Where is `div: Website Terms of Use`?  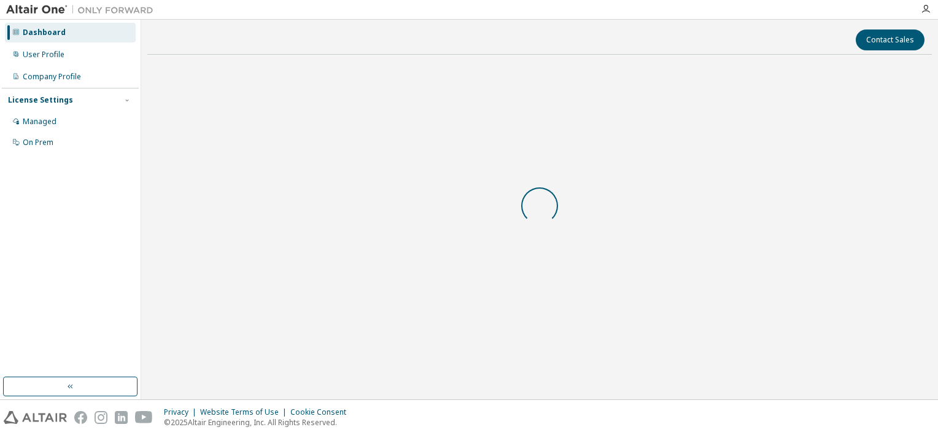 div: Website Terms of Use is located at coordinates (245, 412).